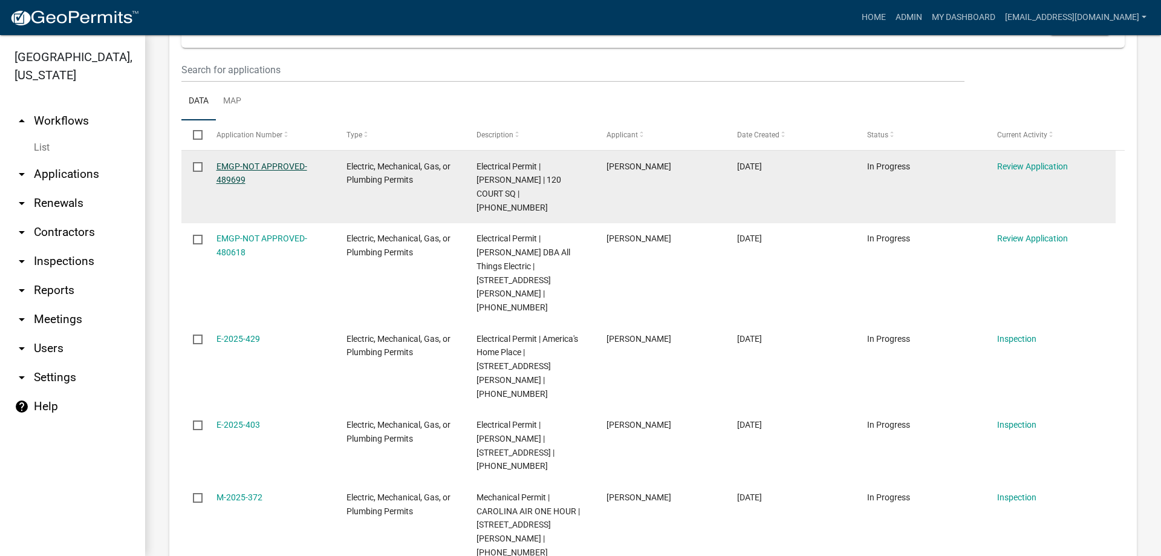 The height and width of the screenshot is (556, 1161). Describe the element at coordinates (639, 166) in the screenshot. I see `span: Nathan Reuland` at that location.